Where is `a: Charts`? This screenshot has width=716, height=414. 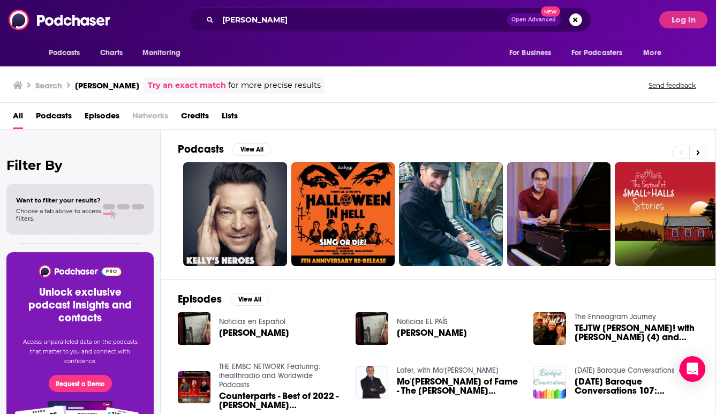 a: Charts is located at coordinates (111, 53).